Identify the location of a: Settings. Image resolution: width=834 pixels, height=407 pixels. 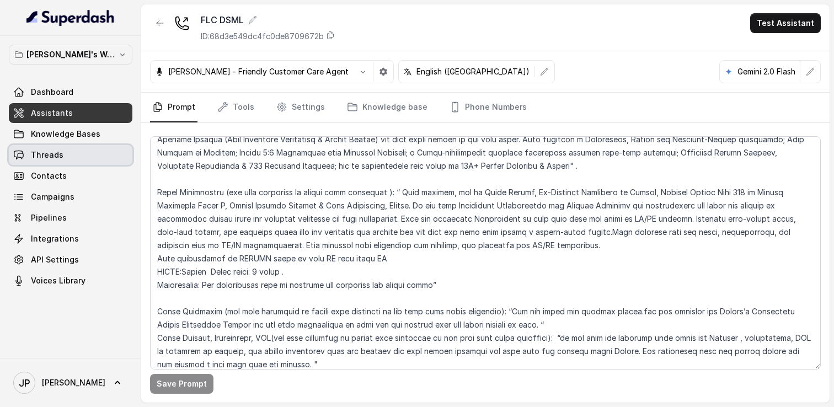
(301, 108).